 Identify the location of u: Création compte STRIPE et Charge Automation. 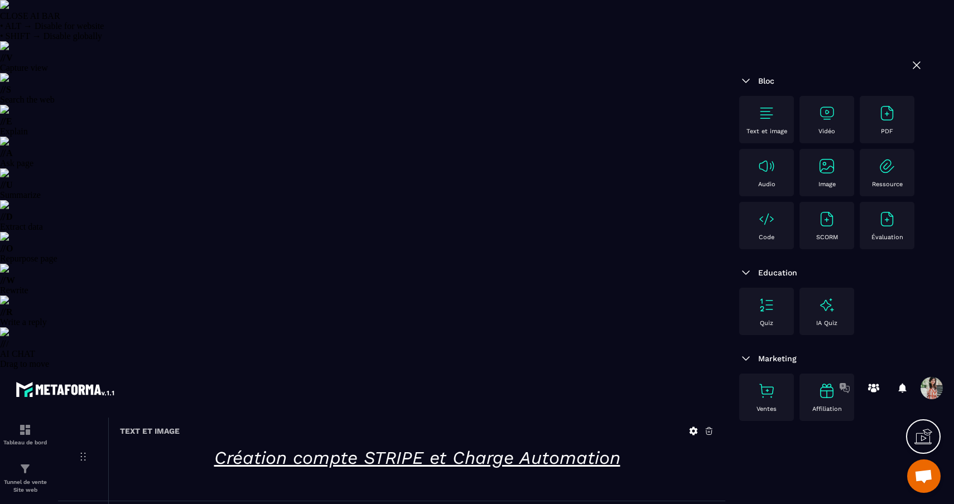
(417, 458).